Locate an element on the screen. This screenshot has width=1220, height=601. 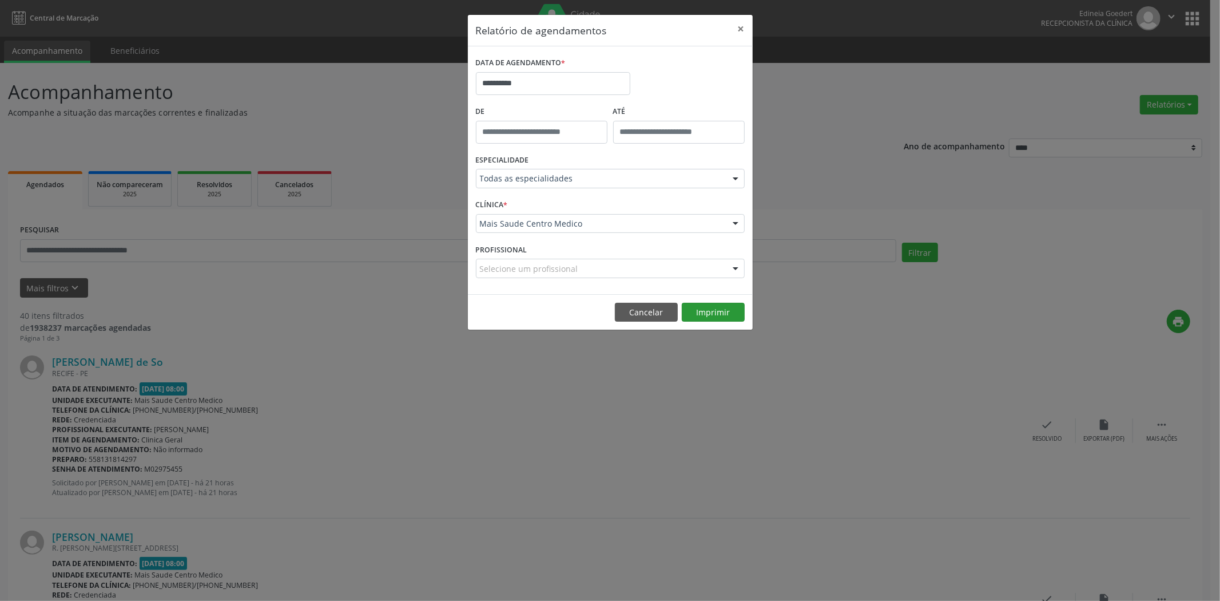
label: ATÉ is located at coordinates (679, 112).